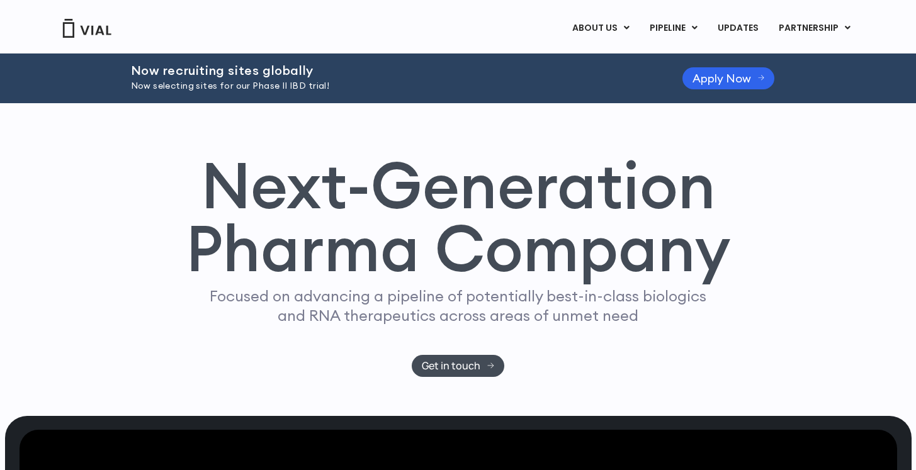 The width and height of the screenshot is (916, 470). What do you see at coordinates (673, 28) in the screenshot?
I see `a: PIPELINEMenu Toggle` at bounding box center [673, 28].